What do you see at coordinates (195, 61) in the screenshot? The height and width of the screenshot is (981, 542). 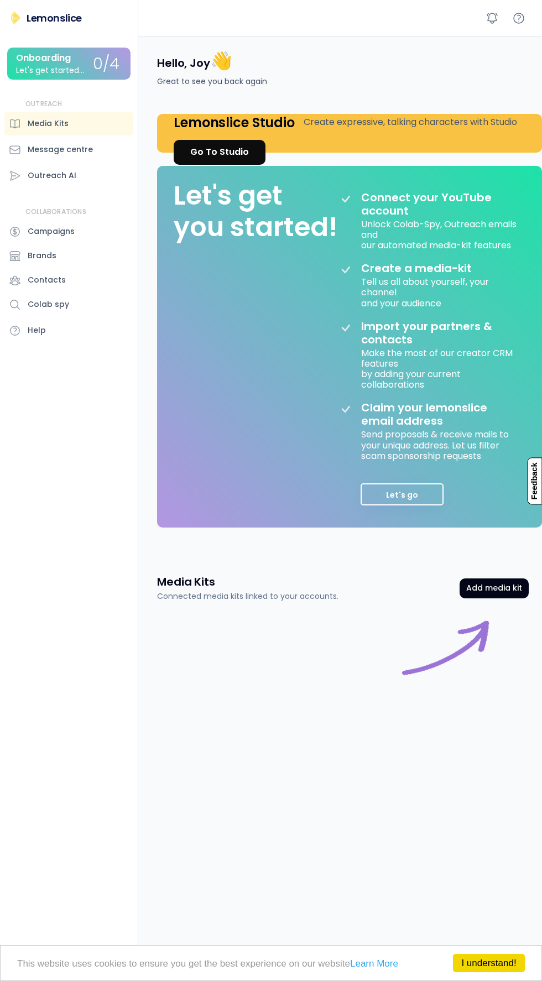 I see `h4: Hello, Joy` at bounding box center [195, 61].